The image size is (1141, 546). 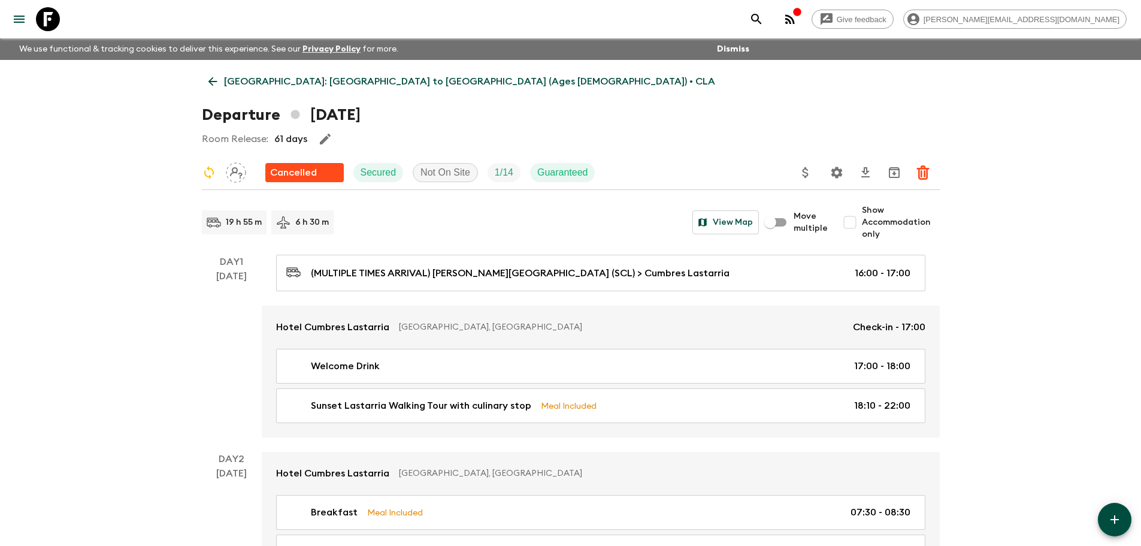 What do you see at coordinates (504, 172) in the screenshot?
I see `div: Trip Fill` at bounding box center [504, 172].